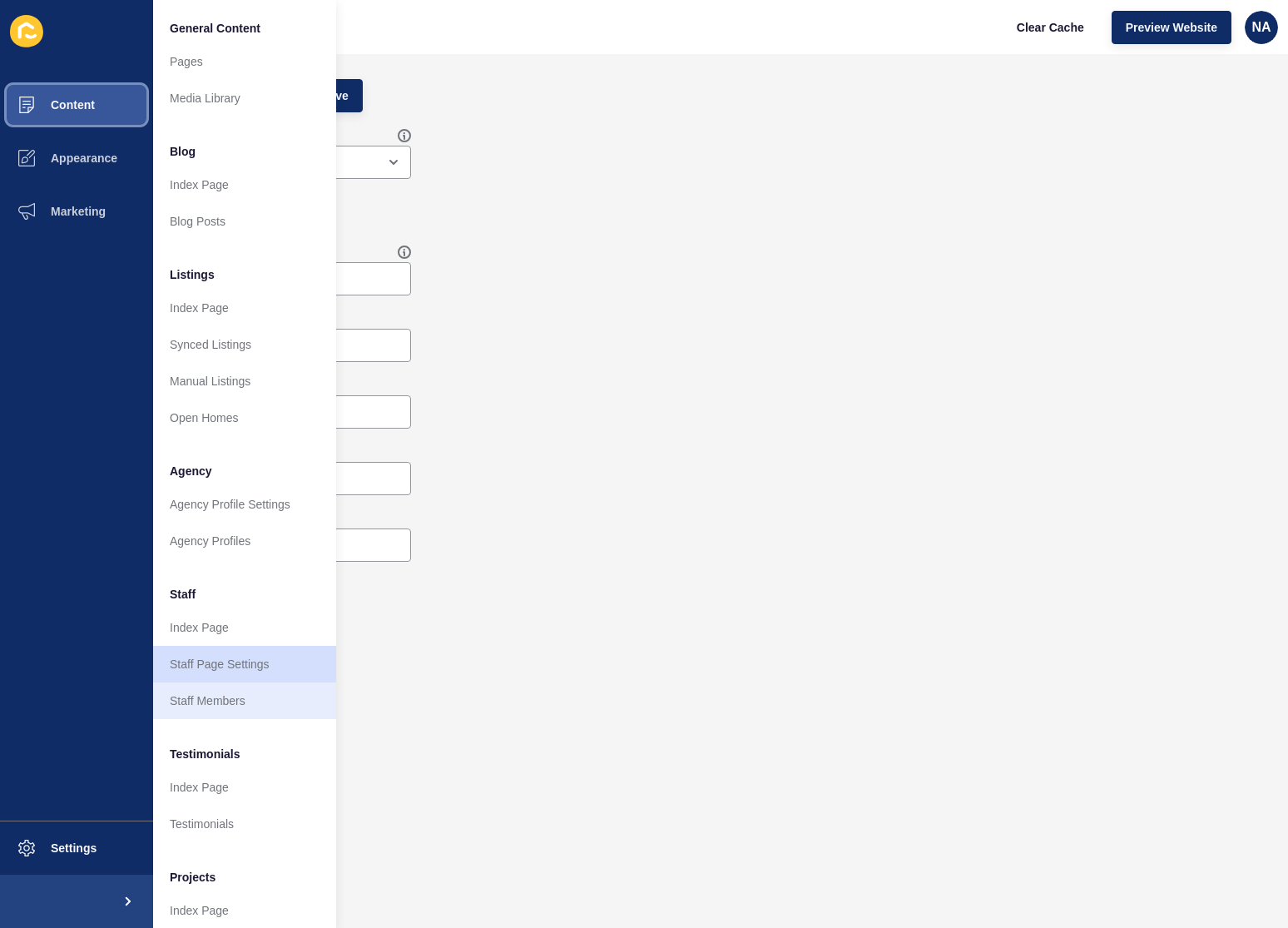  Describe the element at coordinates (190, 471) in the screenshot. I see `span: Agency` at that location.